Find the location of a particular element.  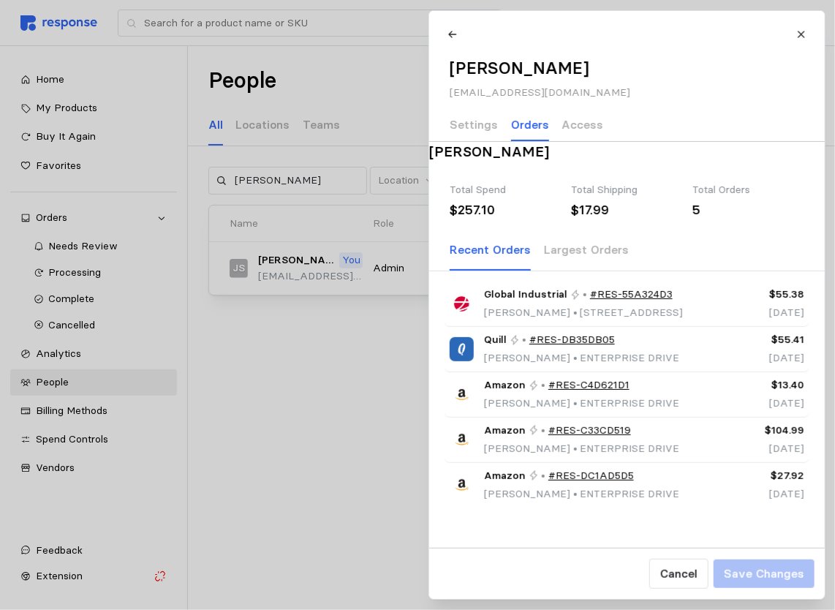

div: Total Orders is located at coordinates (748, 190).